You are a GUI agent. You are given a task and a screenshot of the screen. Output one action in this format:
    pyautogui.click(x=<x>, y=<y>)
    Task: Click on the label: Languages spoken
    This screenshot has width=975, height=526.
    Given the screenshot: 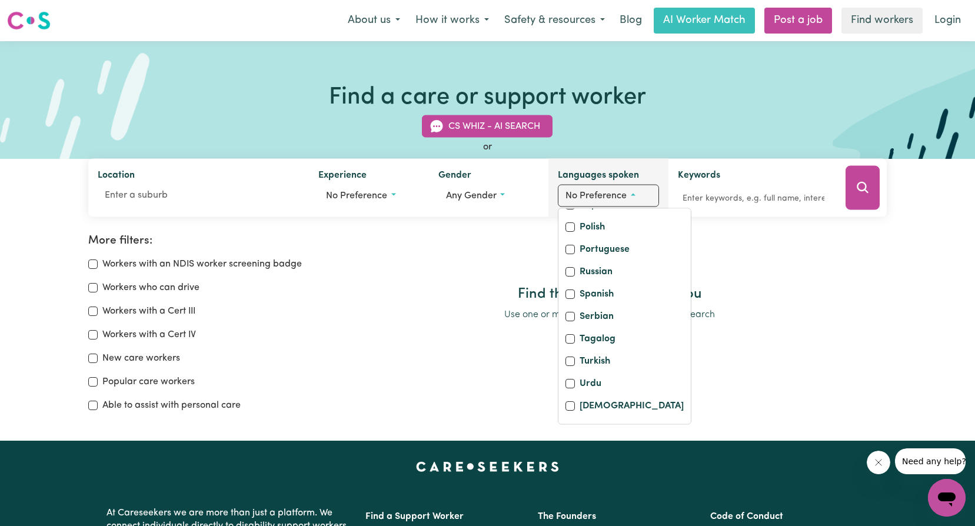 What is the action you would take?
    pyautogui.click(x=599, y=177)
    